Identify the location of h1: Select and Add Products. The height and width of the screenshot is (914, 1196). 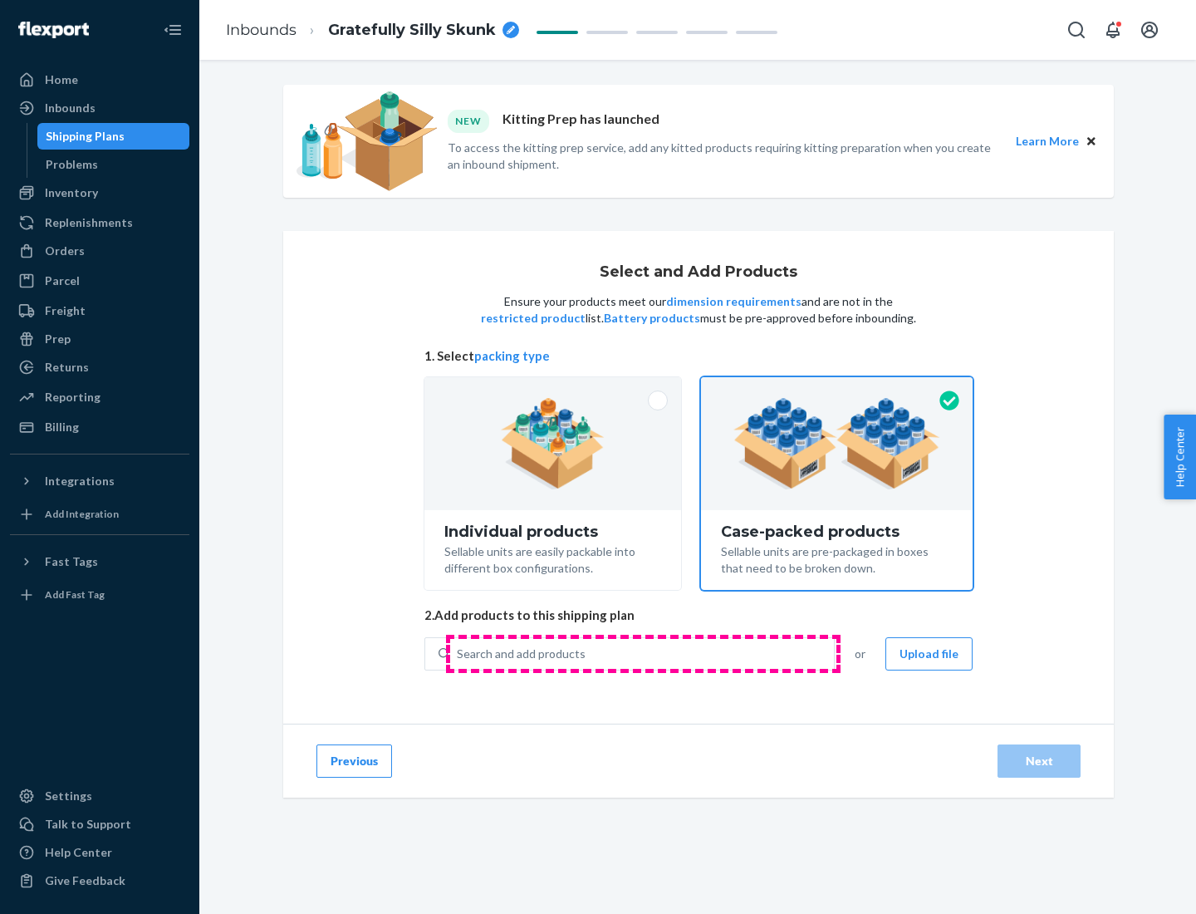
(699, 272).